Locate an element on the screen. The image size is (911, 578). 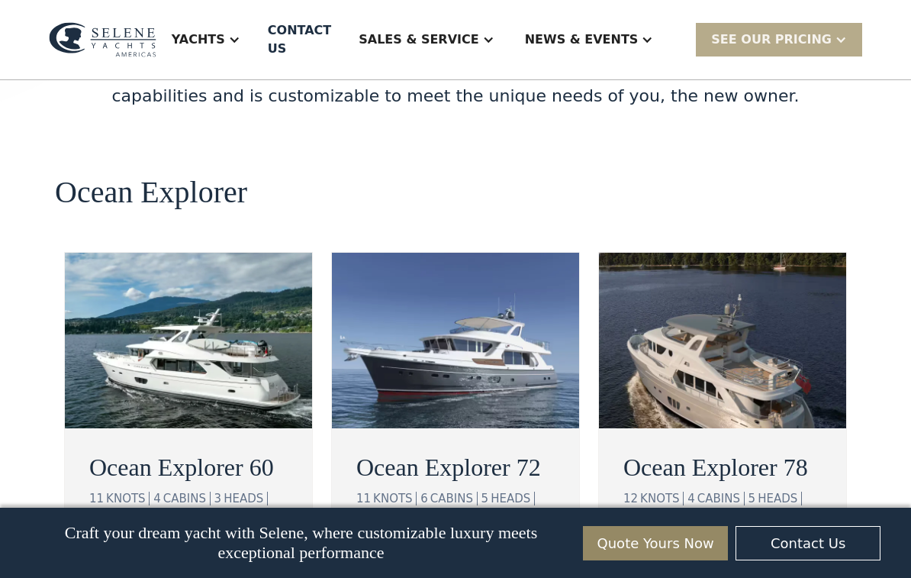
img: logo is located at coordinates (102, 40).